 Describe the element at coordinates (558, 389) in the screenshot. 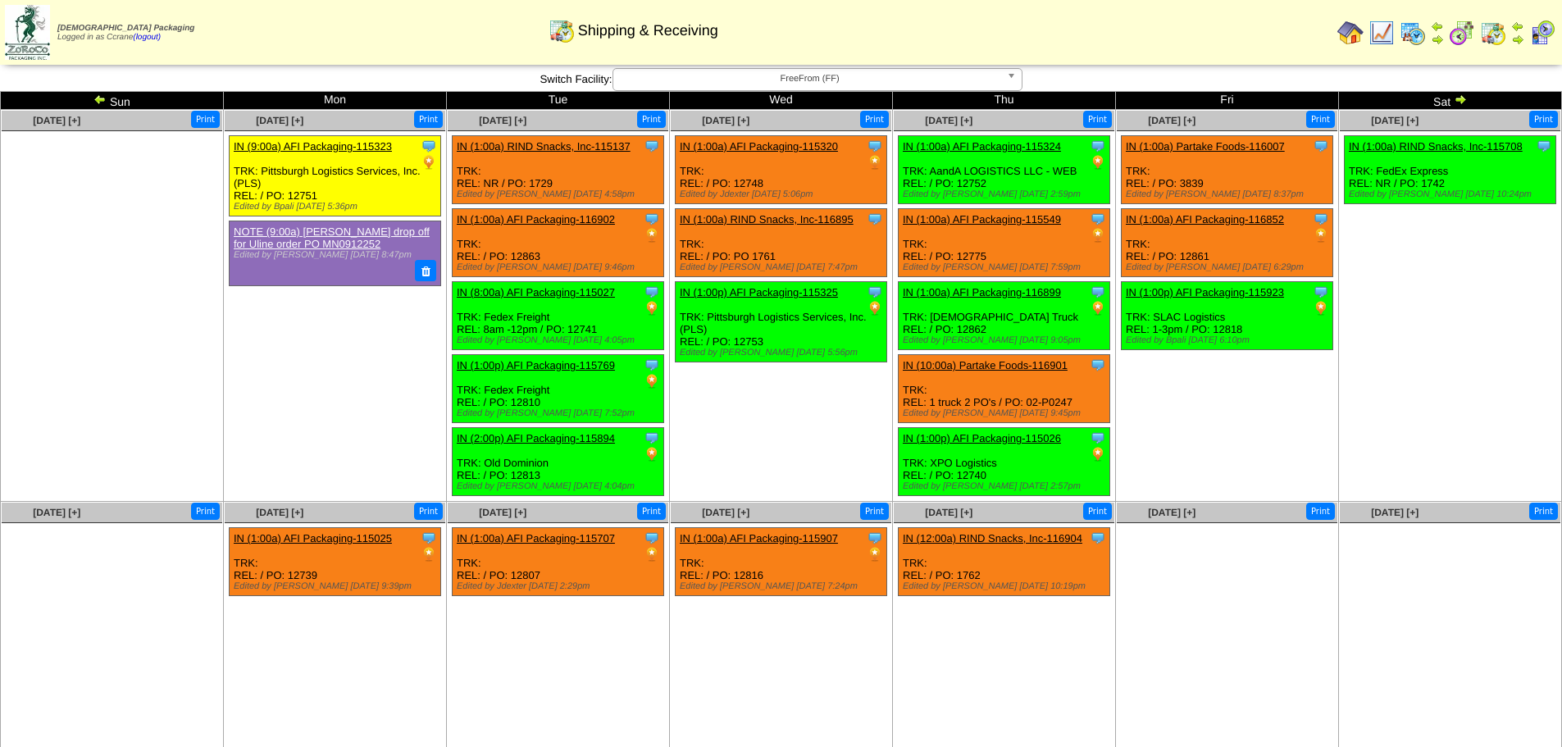

I see `div: TRK: Fedex Freight REL: / PO: 12810` at that location.